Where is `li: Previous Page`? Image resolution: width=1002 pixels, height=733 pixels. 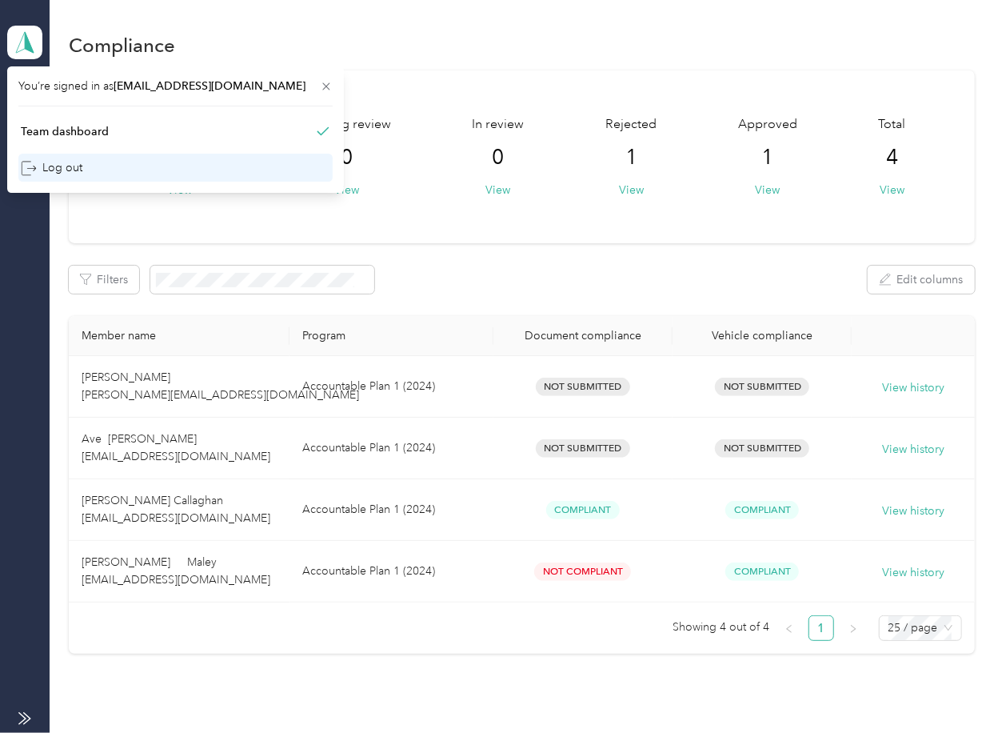 li: Previous Page is located at coordinates (789, 628).